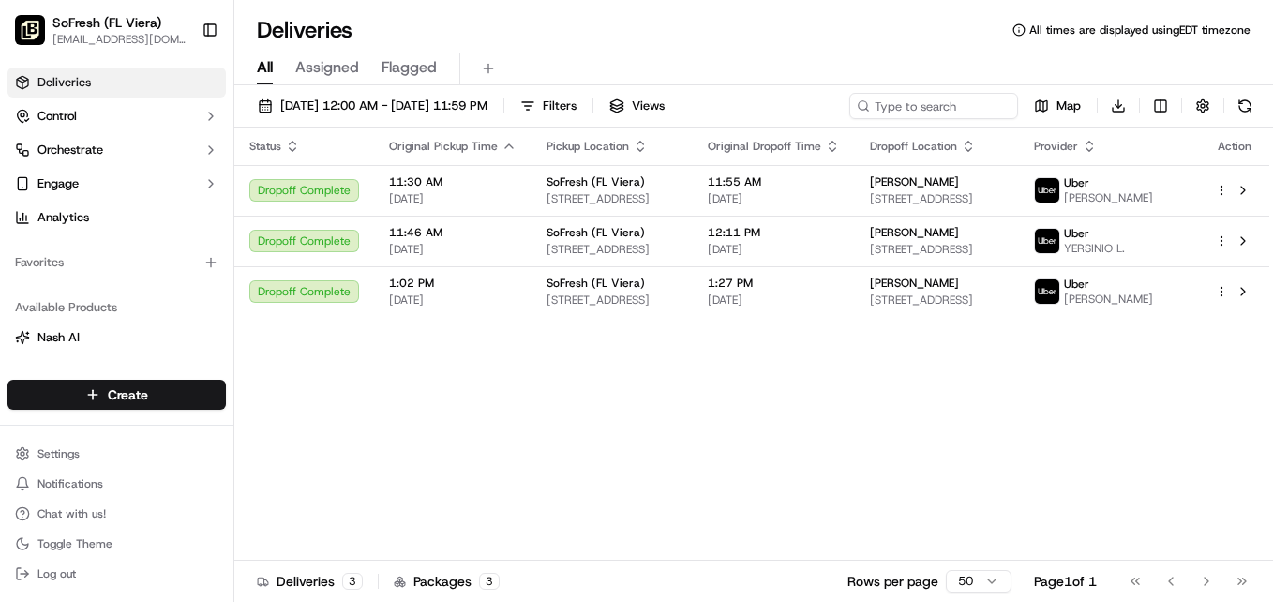 This screenshot has width=1273, height=602. I want to click on button: Filters, so click(548, 106).